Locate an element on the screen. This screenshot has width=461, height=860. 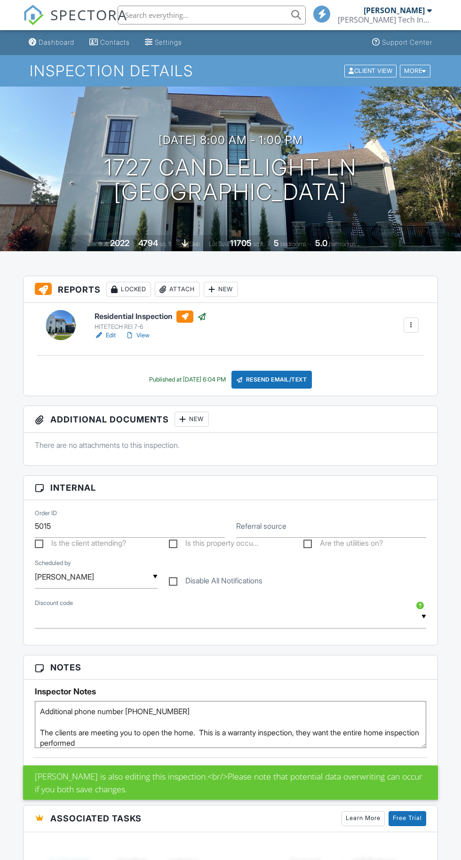
h6: Residential Inspection is located at coordinates (151, 317).